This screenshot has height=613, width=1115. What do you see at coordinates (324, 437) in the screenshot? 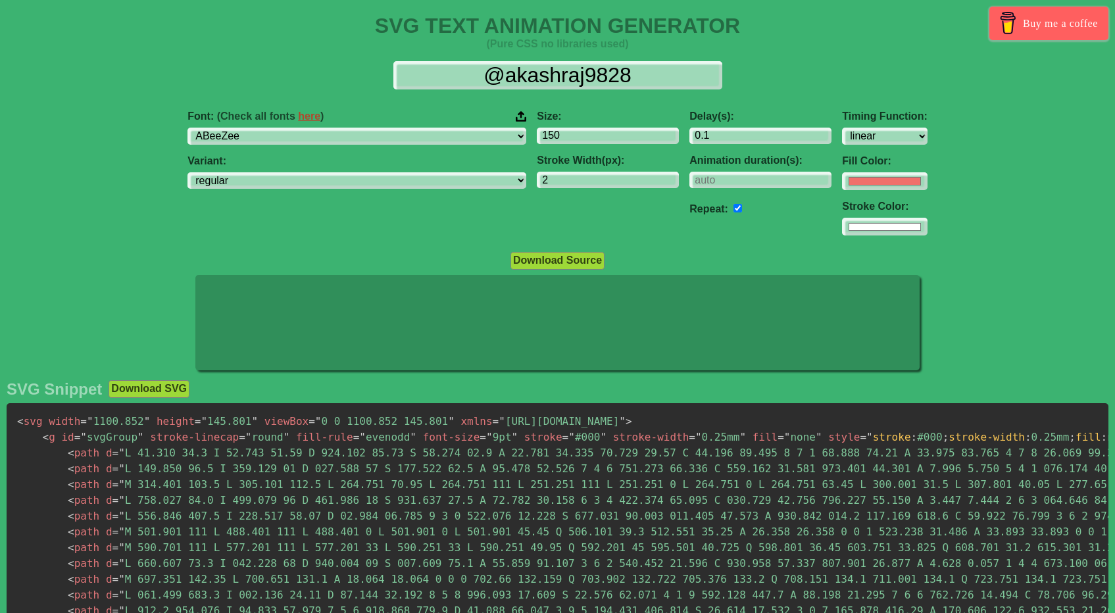
I see `span: fill-rule` at bounding box center [324, 437].